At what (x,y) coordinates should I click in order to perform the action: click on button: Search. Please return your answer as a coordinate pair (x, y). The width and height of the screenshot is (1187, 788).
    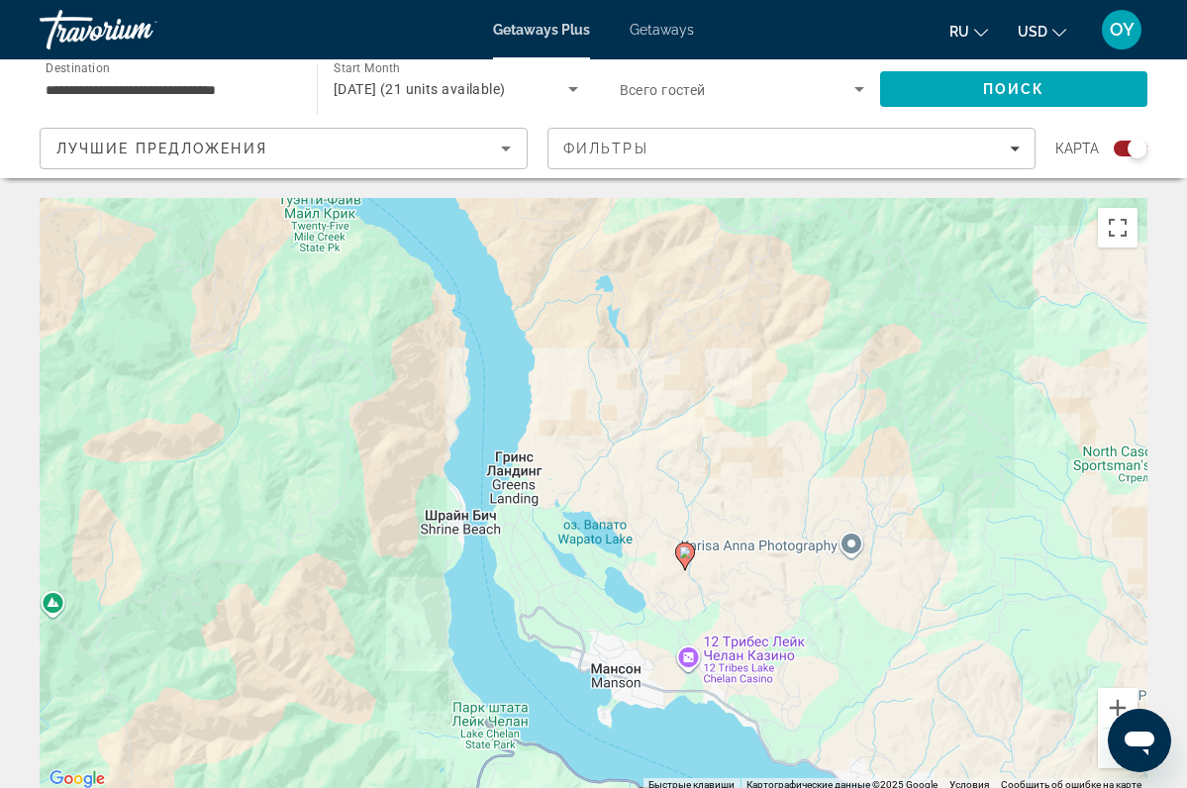
    Looking at the image, I should click on (1014, 89).